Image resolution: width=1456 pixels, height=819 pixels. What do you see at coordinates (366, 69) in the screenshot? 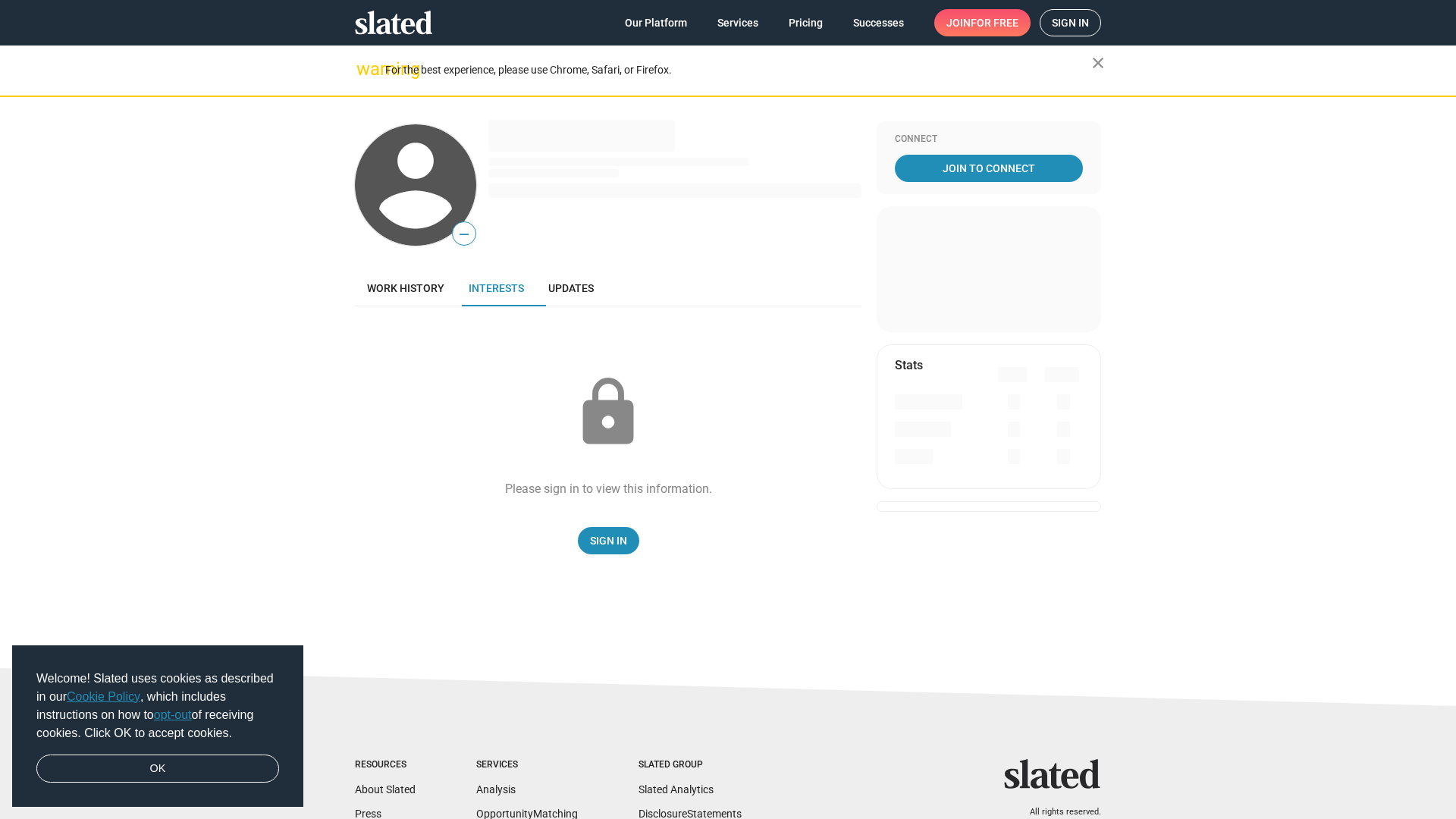
I see `mat-icon: warning` at bounding box center [366, 69].